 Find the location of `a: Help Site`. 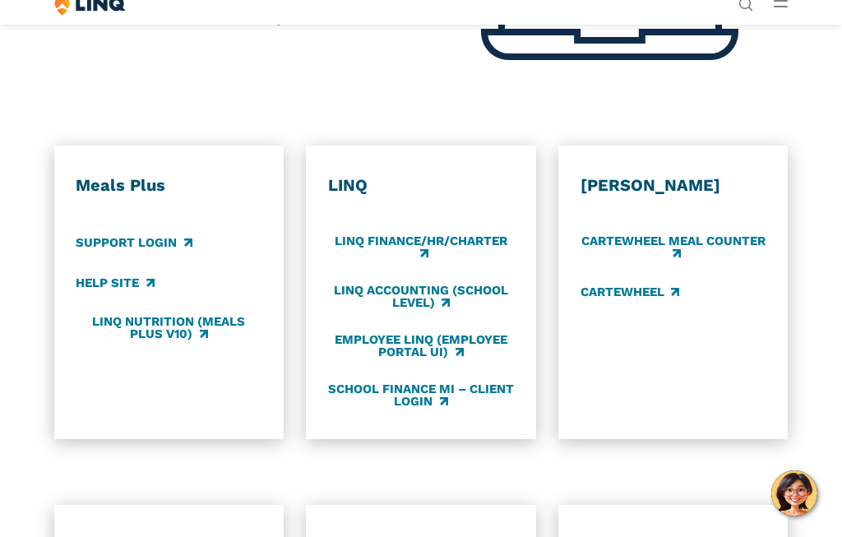

a: Help Site is located at coordinates (114, 283).